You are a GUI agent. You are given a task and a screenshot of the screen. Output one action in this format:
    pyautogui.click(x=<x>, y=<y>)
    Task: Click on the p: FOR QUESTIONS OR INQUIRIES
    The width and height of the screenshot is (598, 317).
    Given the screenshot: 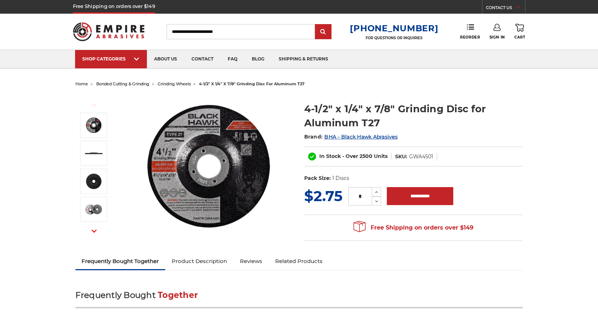 What is the action you would take?
    pyautogui.click(x=394, y=38)
    